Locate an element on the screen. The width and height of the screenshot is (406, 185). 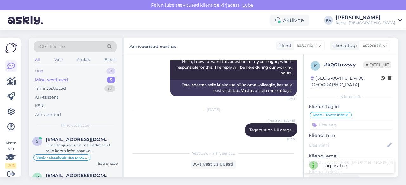
div: Kõik is located at coordinates (39, 106).